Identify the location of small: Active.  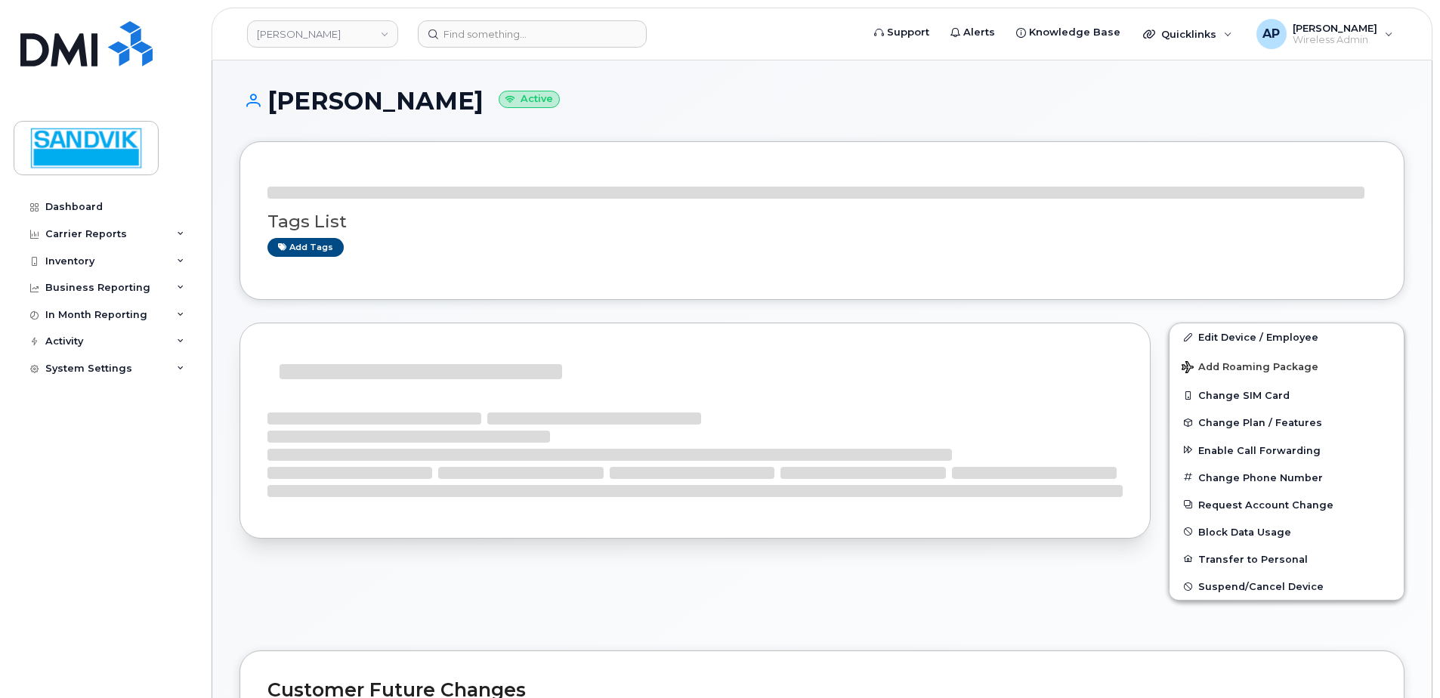
(529, 99).